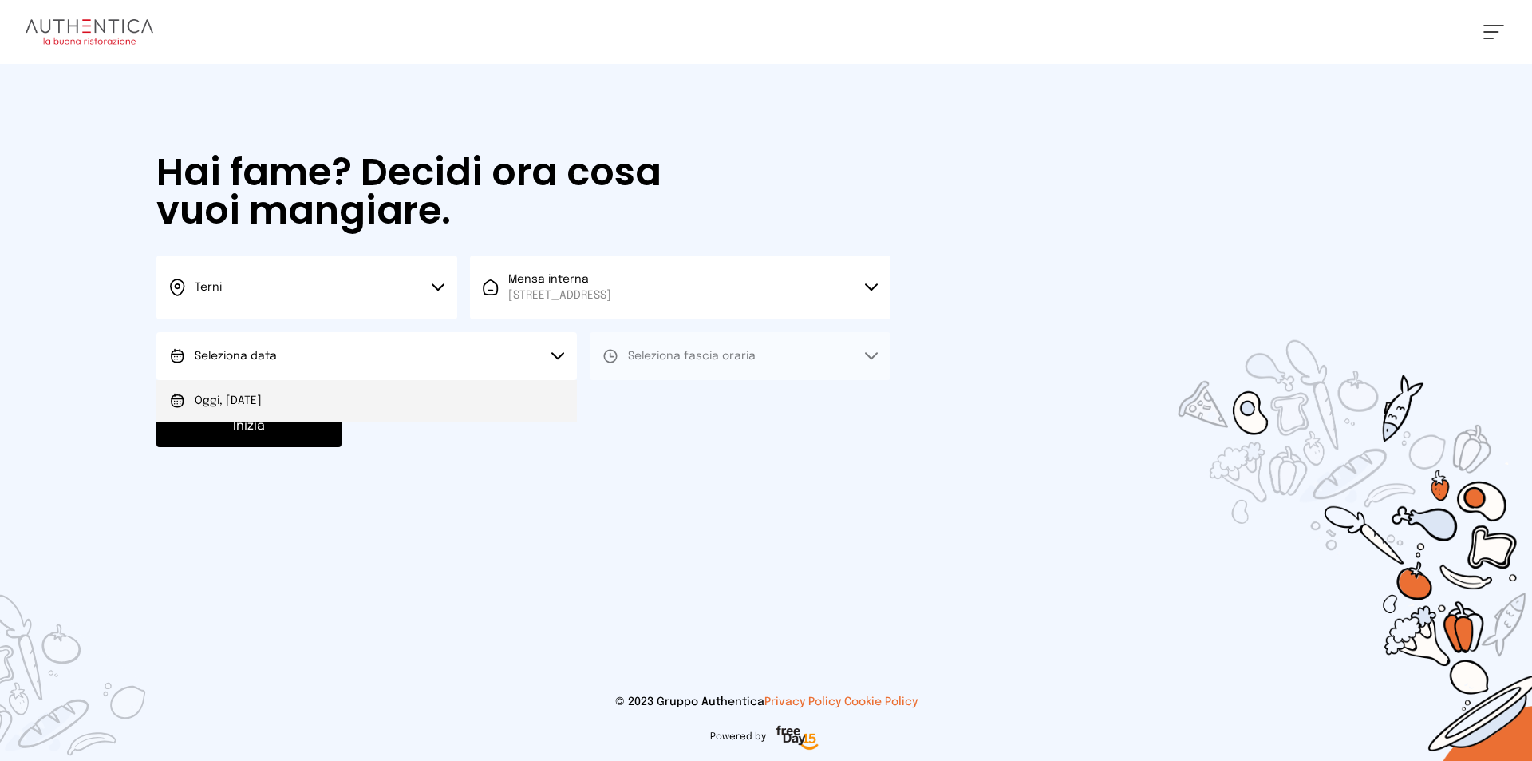  Describe the element at coordinates (692, 356) in the screenshot. I see `span: Seleziona fascia oraria` at that location.